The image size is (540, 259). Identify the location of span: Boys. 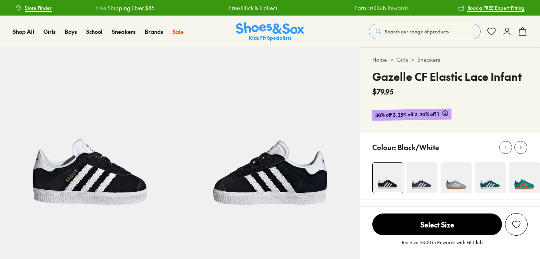
(71, 31).